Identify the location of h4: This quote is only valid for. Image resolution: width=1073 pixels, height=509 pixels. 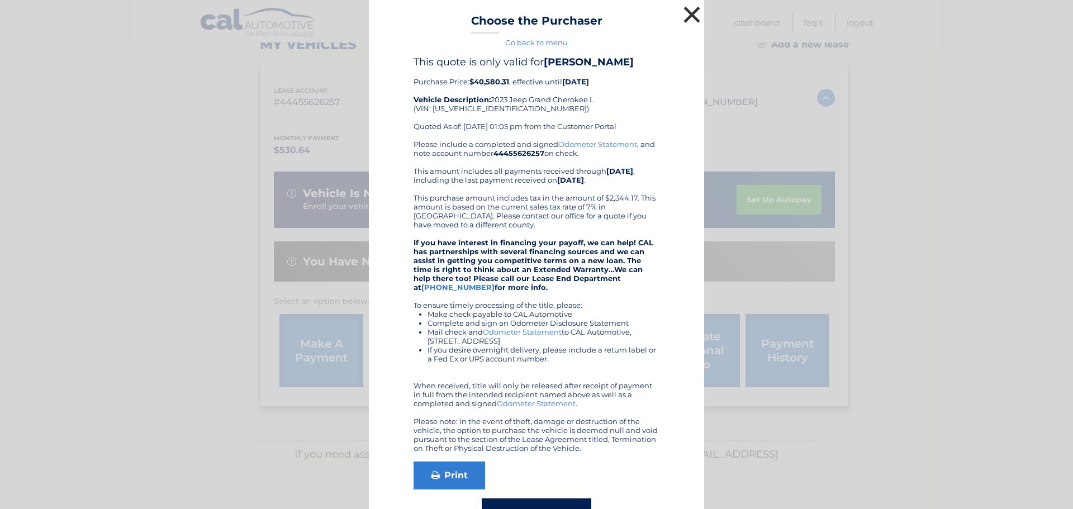
(537, 62).